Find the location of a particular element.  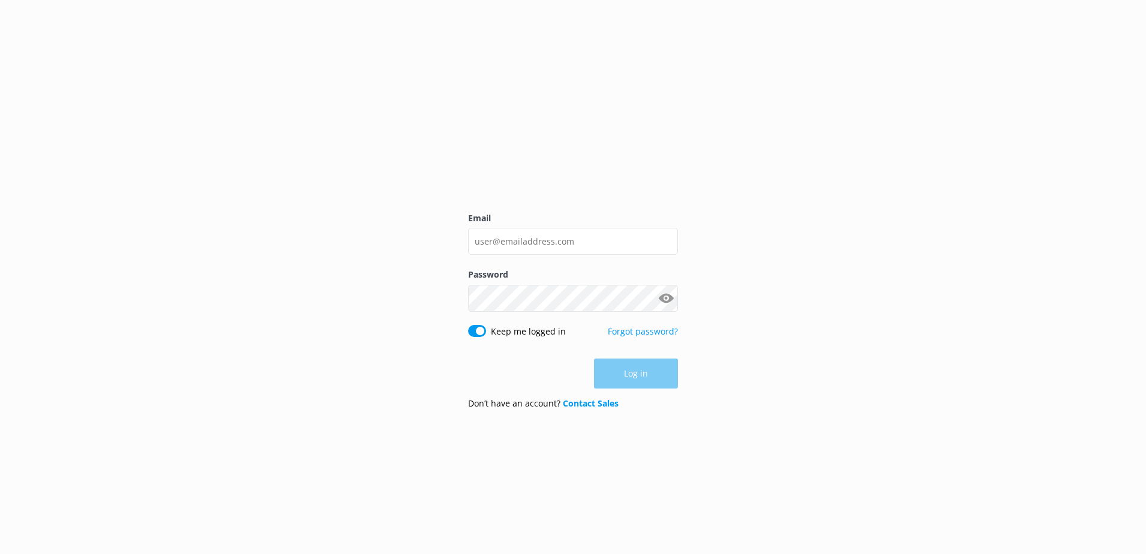

input: user@emailaddress.com is located at coordinates (573, 241).